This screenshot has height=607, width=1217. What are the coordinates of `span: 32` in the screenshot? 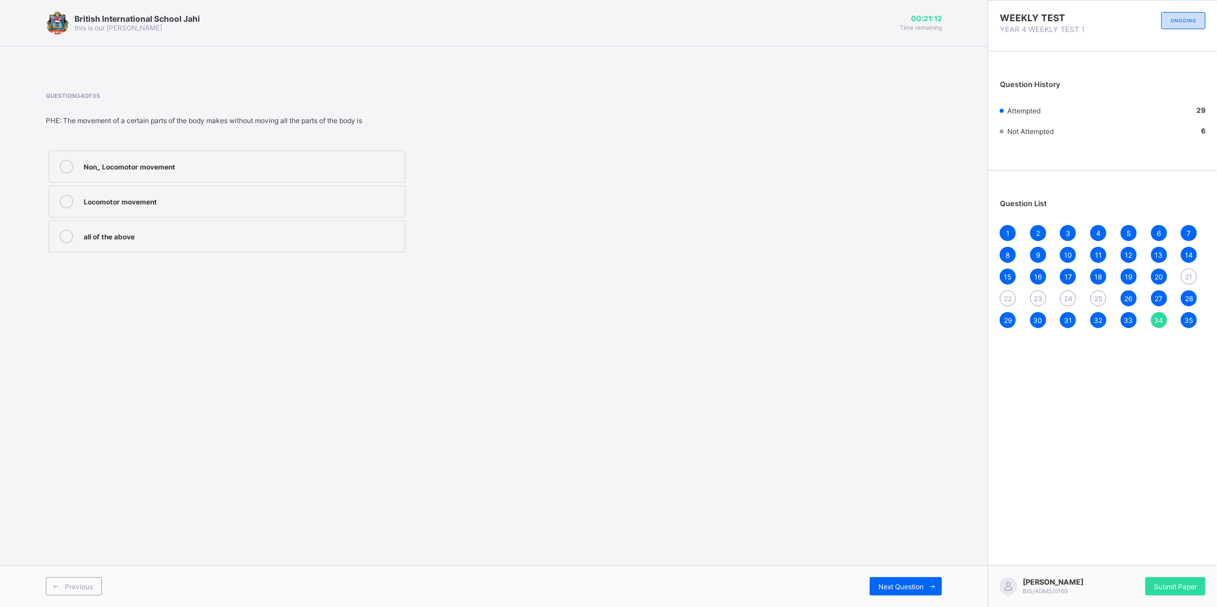 It's located at (1098, 320).